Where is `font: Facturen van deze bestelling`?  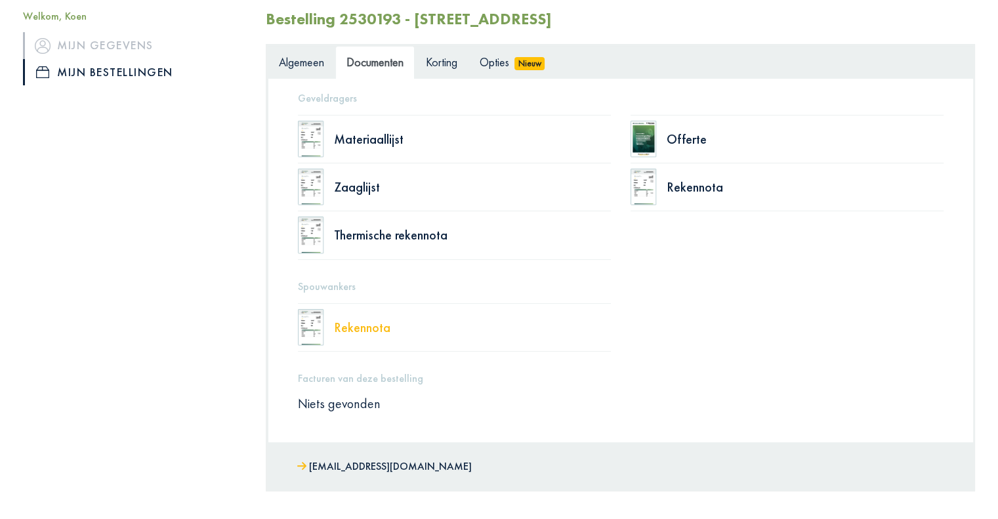 font: Facturen van deze bestelling is located at coordinates (360, 378).